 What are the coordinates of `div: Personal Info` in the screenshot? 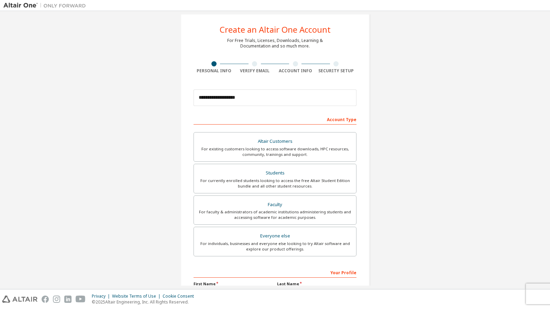 It's located at (214, 71).